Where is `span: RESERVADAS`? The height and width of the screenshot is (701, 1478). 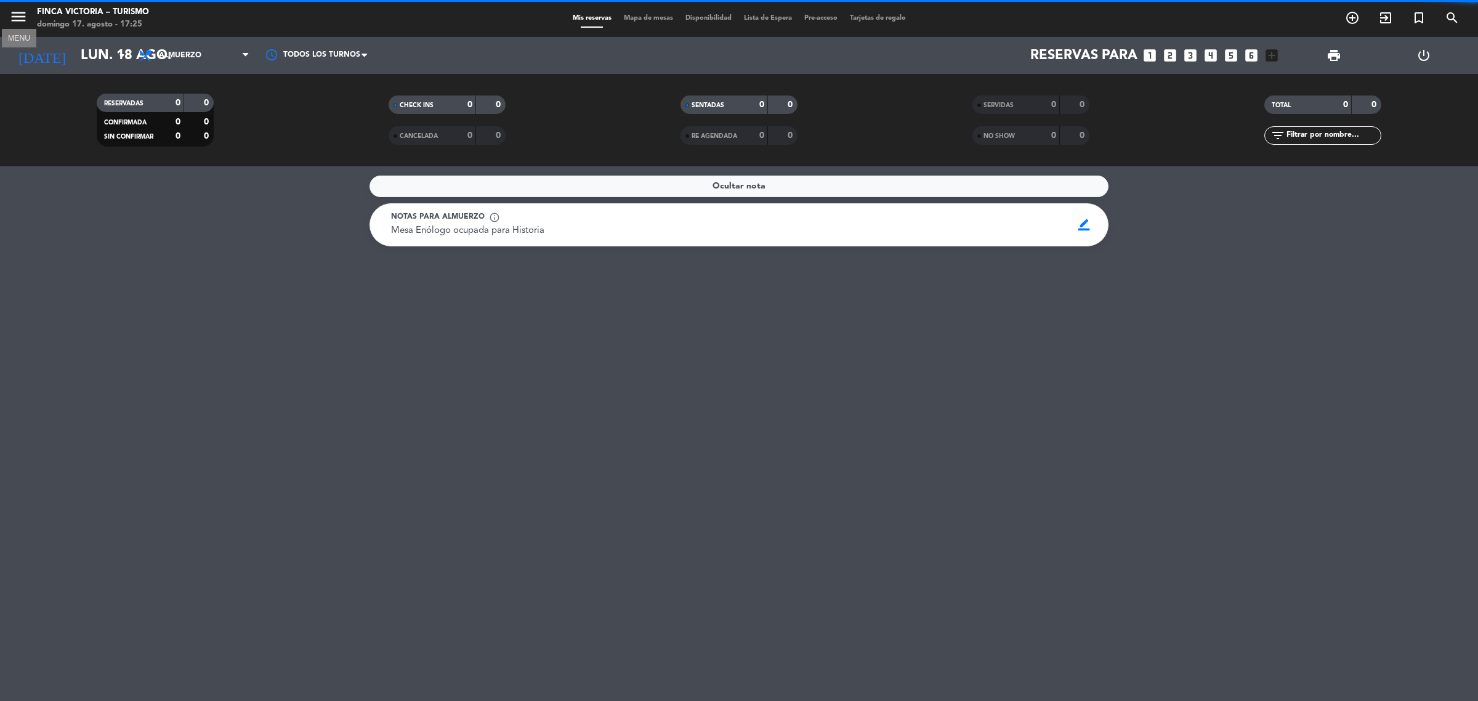
span: RESERVADAS is located at coordinates (124, 103).